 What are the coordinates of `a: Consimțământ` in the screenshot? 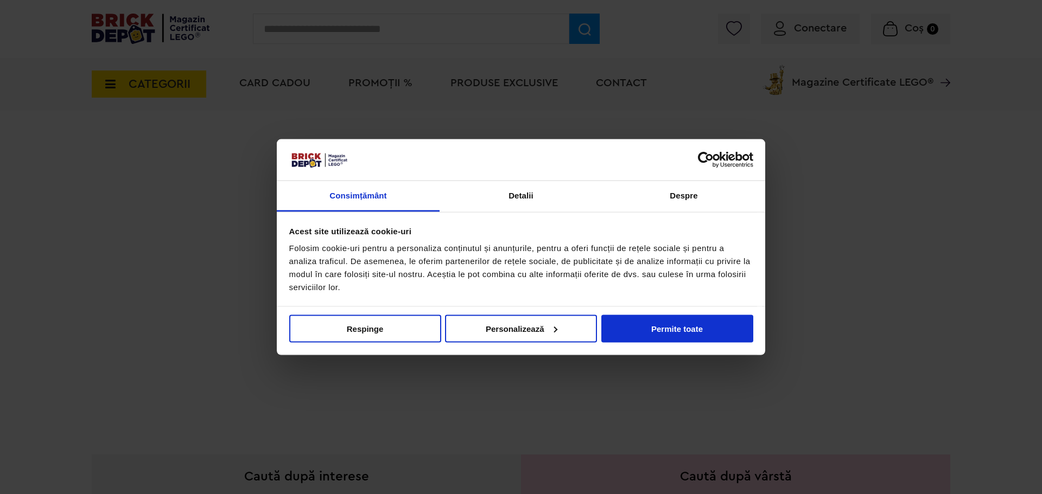 It's located at (358, 196).